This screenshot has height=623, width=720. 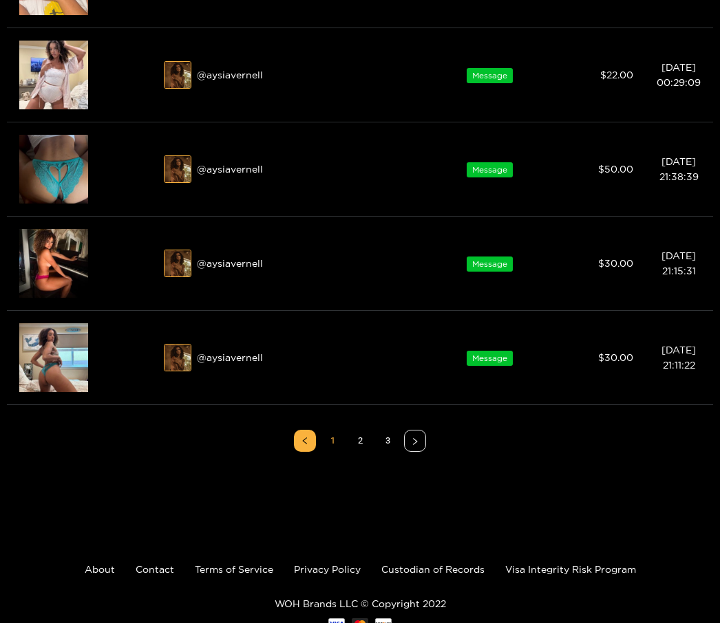 What do you see at coordinates (305, 441) in the screenshot?
I see `li: Previous Page` at bounding box center [305, 441].